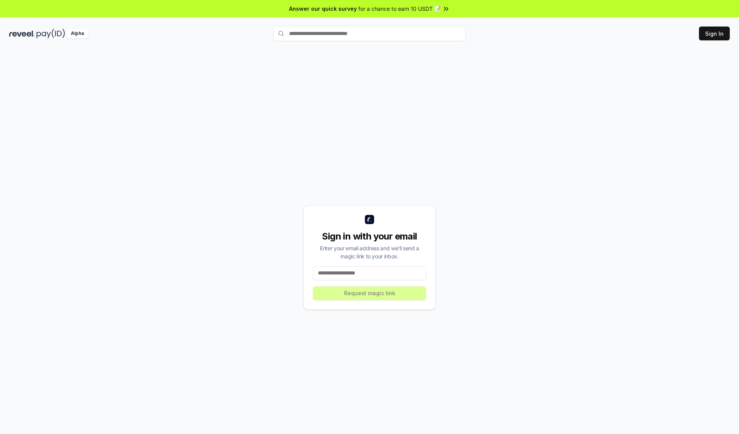 The image size is (739, 434). Describe the element at coordinates (51, 33) in the screenshot. I see `img: pay_id` at that location.